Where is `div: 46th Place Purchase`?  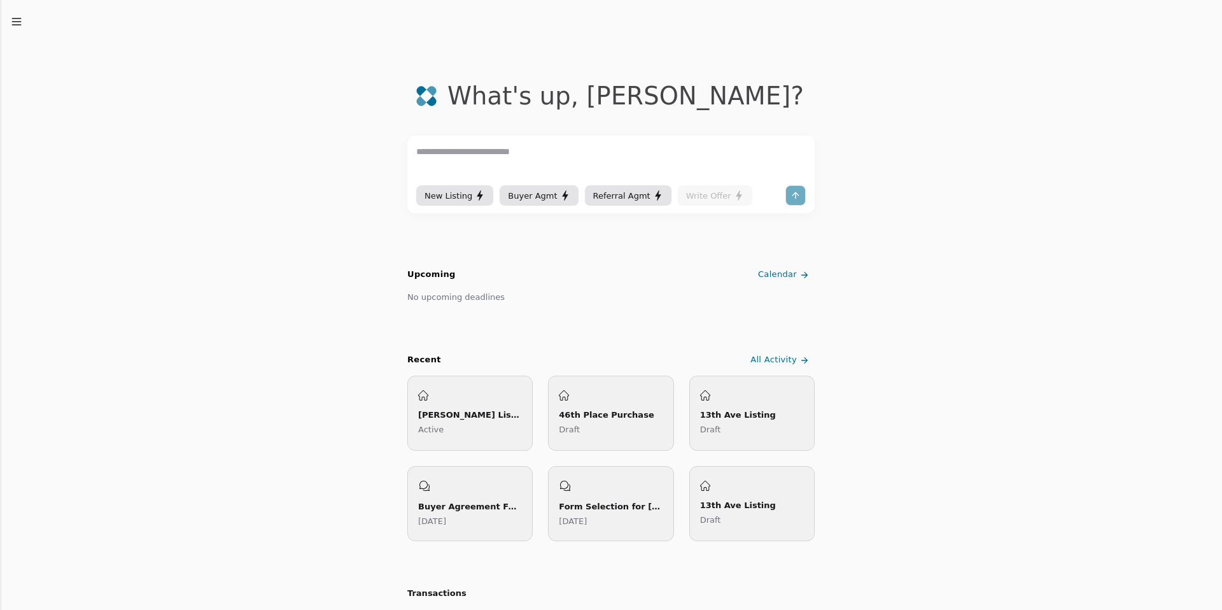
div: 46th Place Purchase is located at coordinates (610, 414).